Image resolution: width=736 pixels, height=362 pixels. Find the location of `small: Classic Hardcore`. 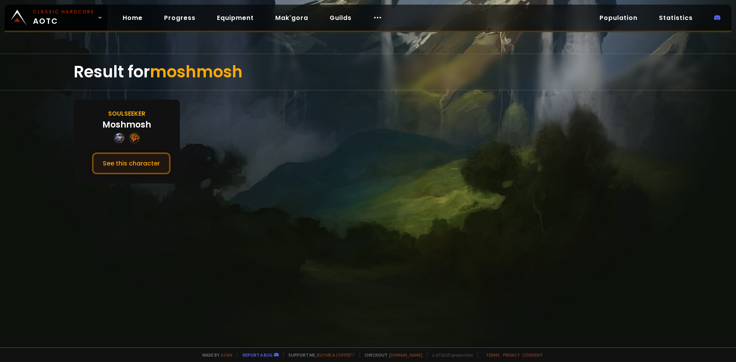

small: Classic Hardcore is located at coordinates (64, 12).